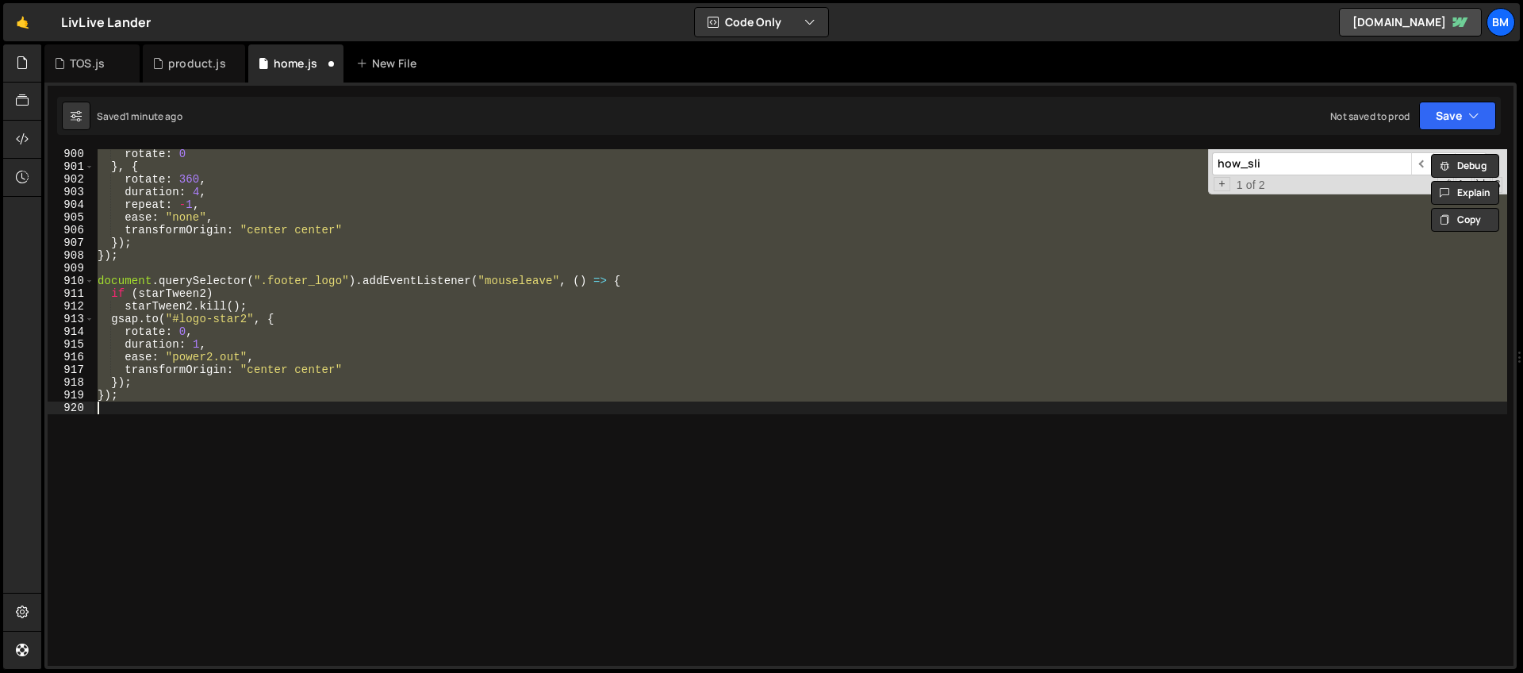  Describe the element at coordinates (106, 22) in the screenshot. I see `div: LivLive Lander` at that location.